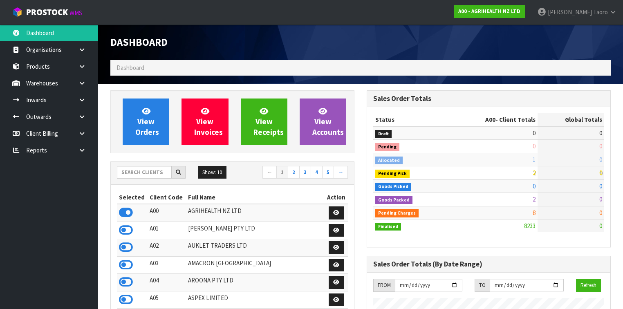  I want to click on span: Pending Pick, so click(392, 174).